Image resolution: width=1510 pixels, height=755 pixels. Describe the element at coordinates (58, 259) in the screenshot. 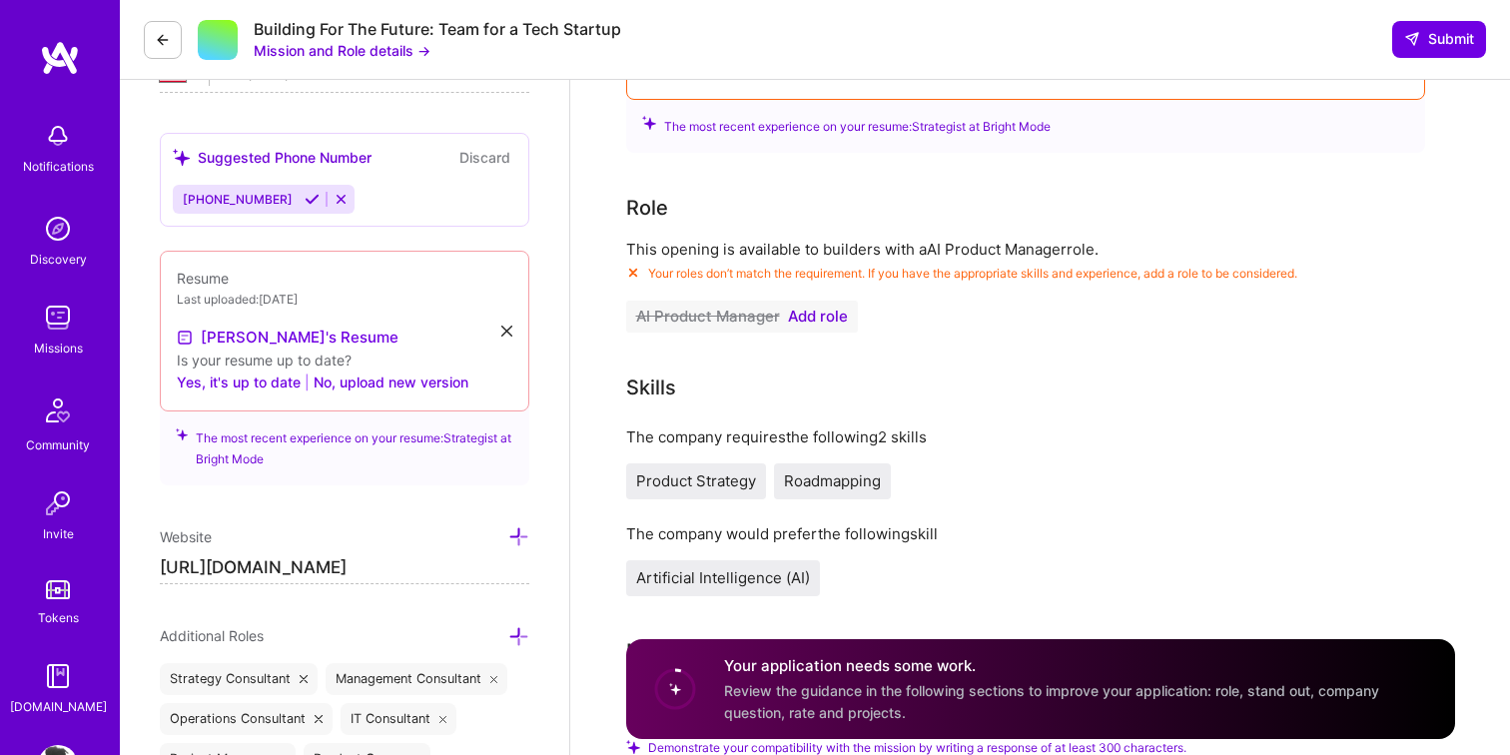

I see `div: Discovery` at that location.